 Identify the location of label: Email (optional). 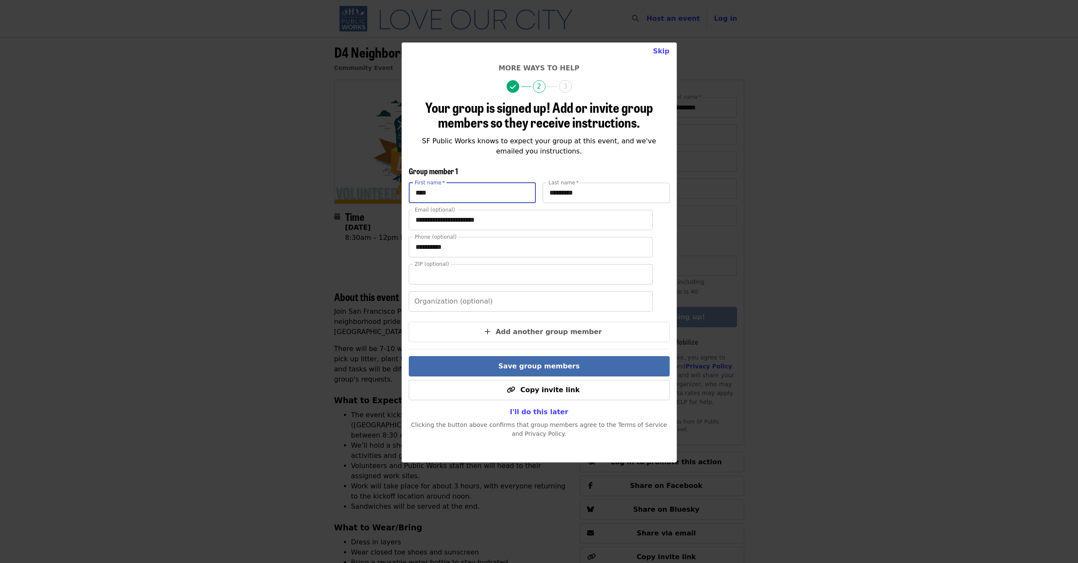
(435, 210).